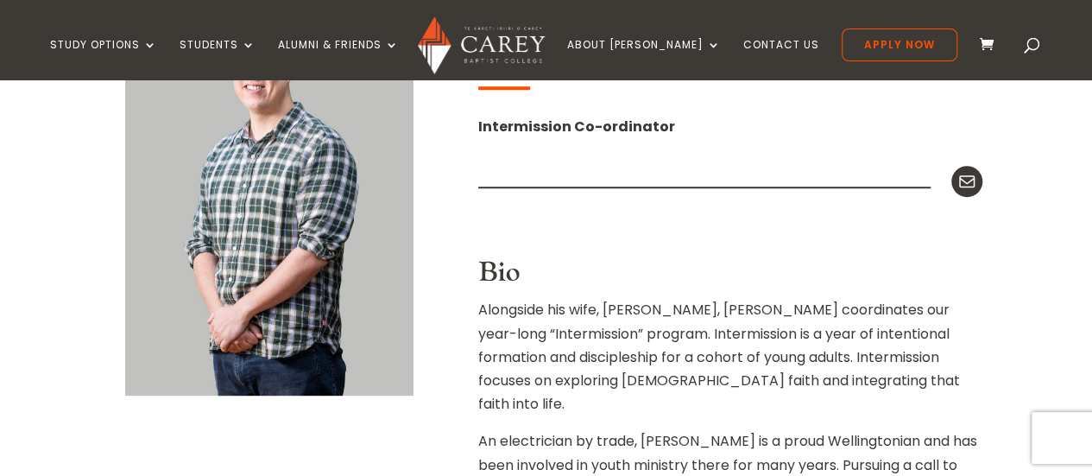 This screenshot has height=476, width=1092. What do you see at coordinates (899, 45) in the screenshot?
I see `a: Apply Now` at bounding box center [899, 45].